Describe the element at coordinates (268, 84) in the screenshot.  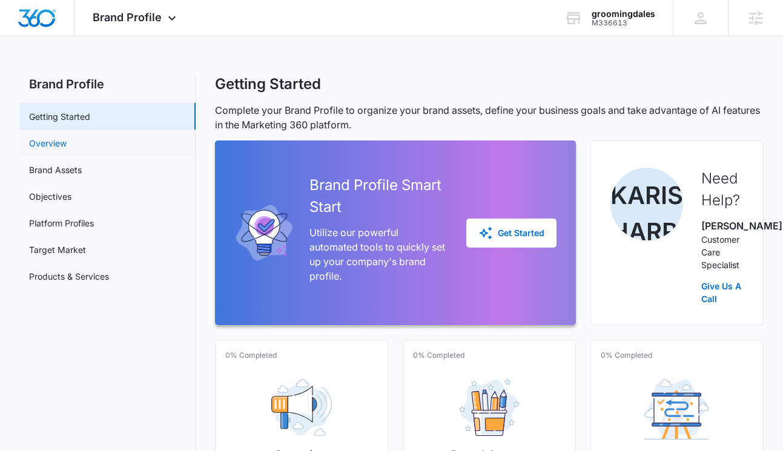
I see `h1: Getting Started` at that location.